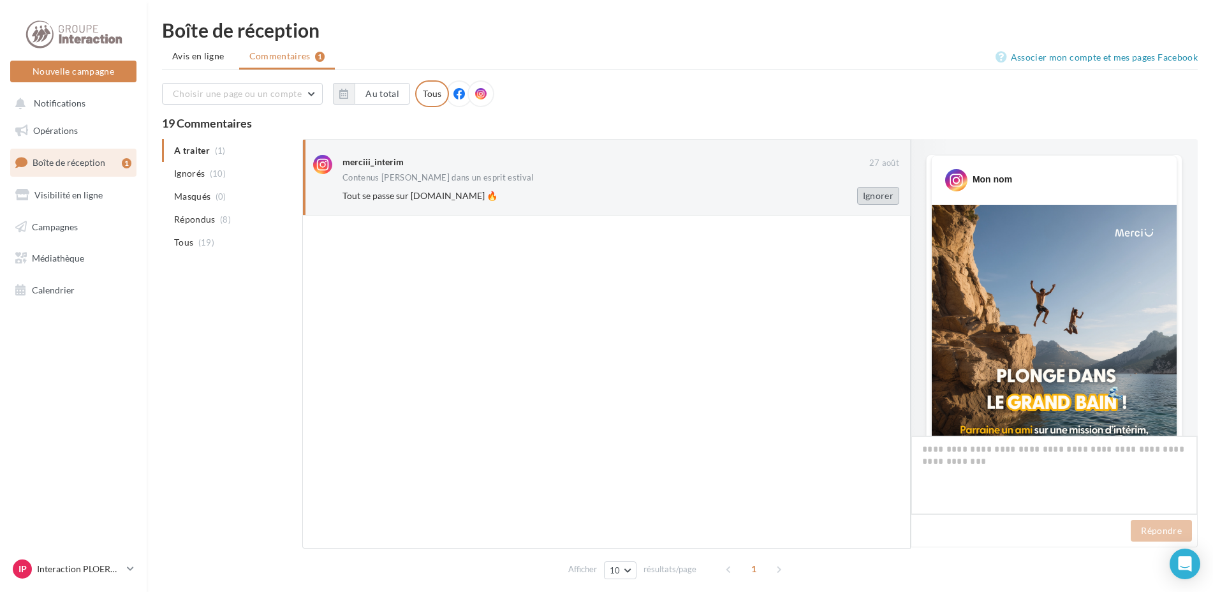 The height and width of the screenshot is (592, 1213). Describe the element at coordinates (73, 290) in the screenshot. I see `a: Calendrier` at that location.